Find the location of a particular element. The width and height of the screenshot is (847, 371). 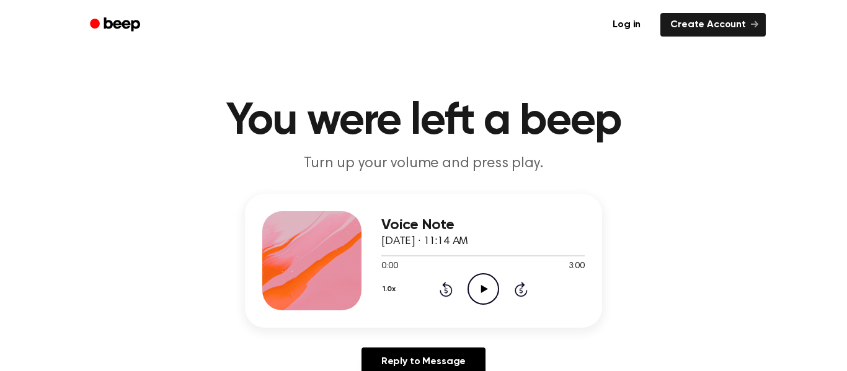

p: Turn up your volume and press play. is located at coordinates (423, 164).